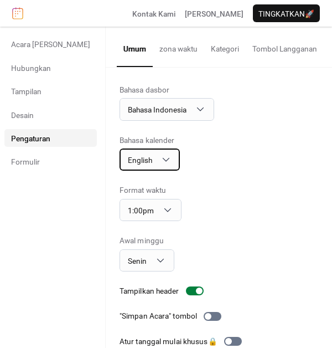 Image resolution: width=332 pixels, height=348 pixels. Describe the element at coordinates (154, 13) in the screenshot. I see `a: Kontak Kami` at that location.